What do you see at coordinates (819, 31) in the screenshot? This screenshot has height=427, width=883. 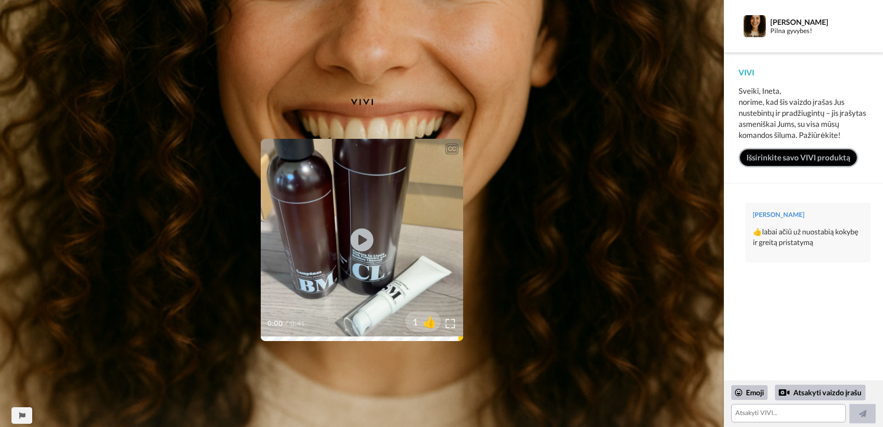 I see `div: Pilna gyvybes!` at bounding box center [819, 31].